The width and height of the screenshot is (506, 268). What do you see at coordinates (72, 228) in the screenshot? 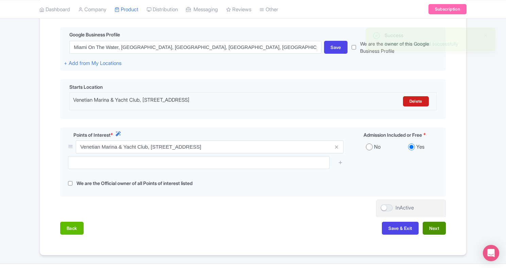
I see `button: Back` at bounding box center [72, 228].